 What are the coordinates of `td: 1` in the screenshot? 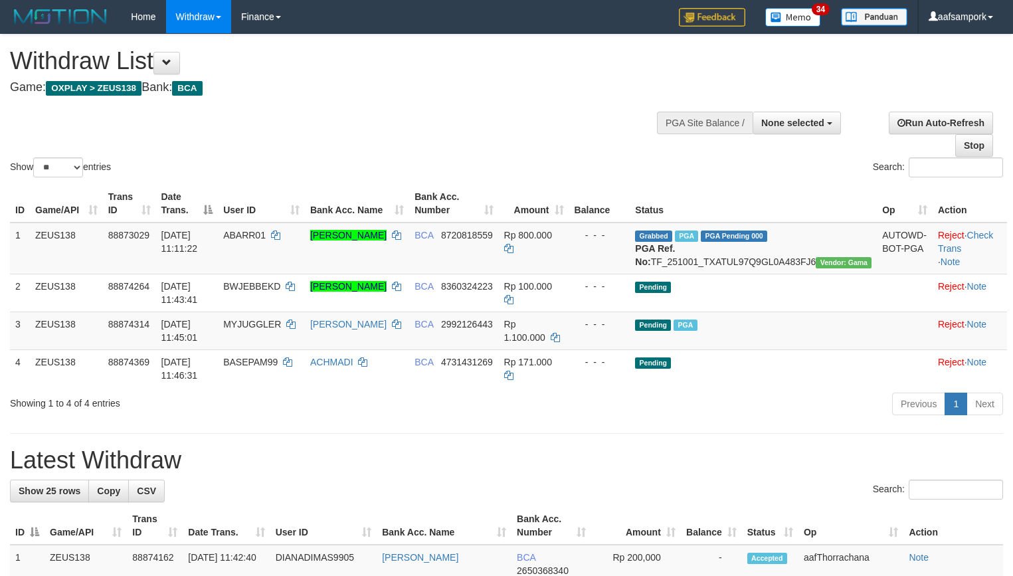 It's located at (20, 249).